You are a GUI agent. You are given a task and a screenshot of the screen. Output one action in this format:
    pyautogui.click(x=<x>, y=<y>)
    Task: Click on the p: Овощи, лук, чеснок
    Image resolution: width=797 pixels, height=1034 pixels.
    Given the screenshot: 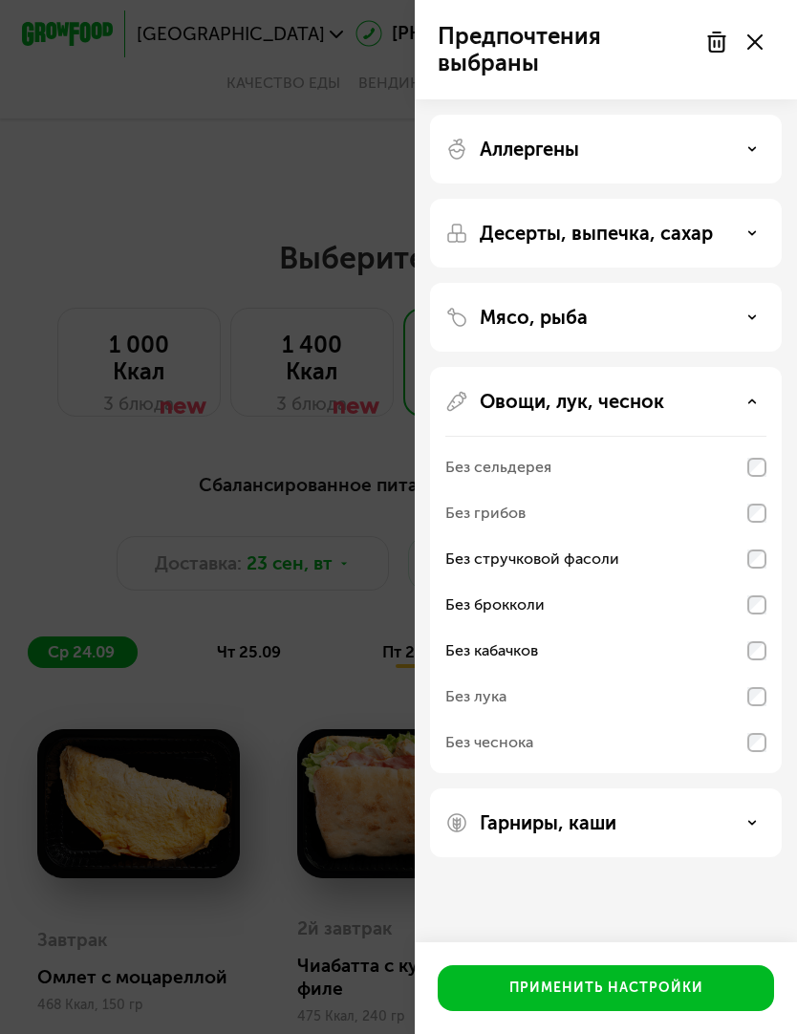 What is the action you would take?
    pyautogui.click(x=571, y=401)
    